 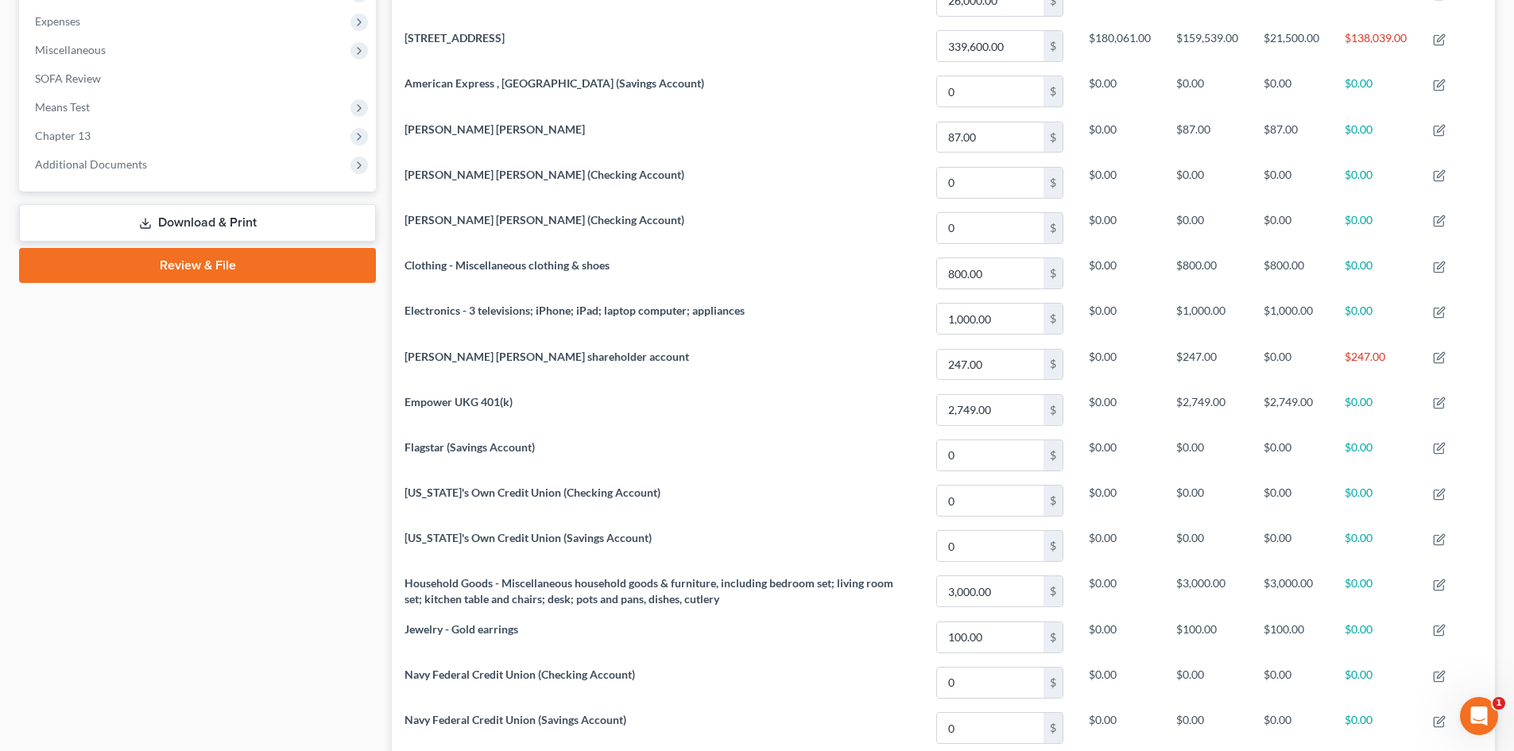 What do you see at coordinates (1375, 364) in the screenshot?
I see `td: $247.00` at bounding box center [1375, 364].